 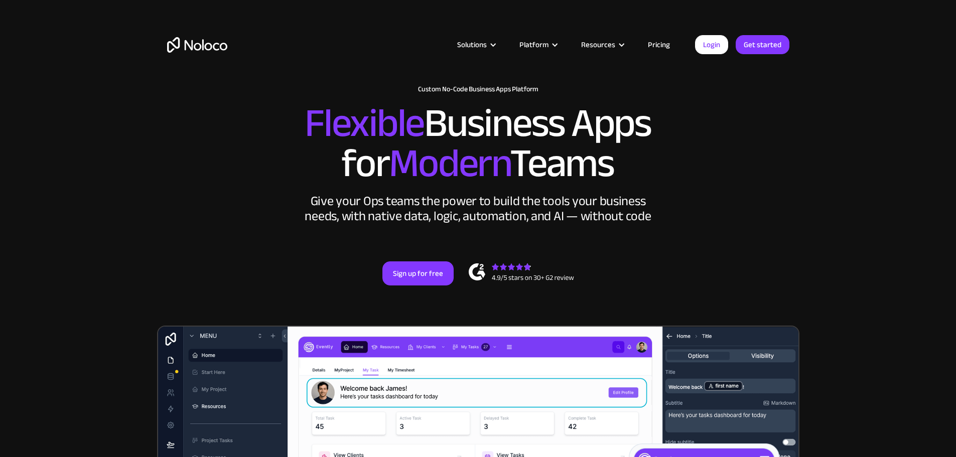 What do you see at coordinates (449, 163) in the screenshot?
I see `span: Modern` at bounding box center [449, 163].